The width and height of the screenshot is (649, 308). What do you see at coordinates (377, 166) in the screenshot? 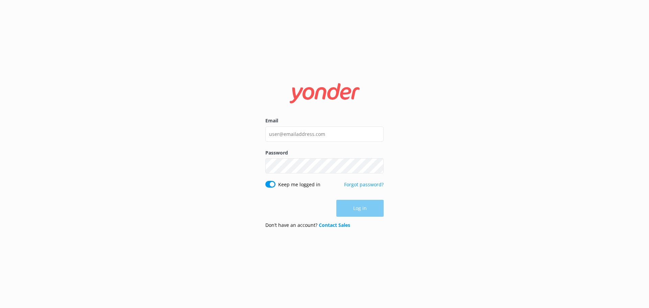
I see `button: Show password` at bounding box center [377, 166].